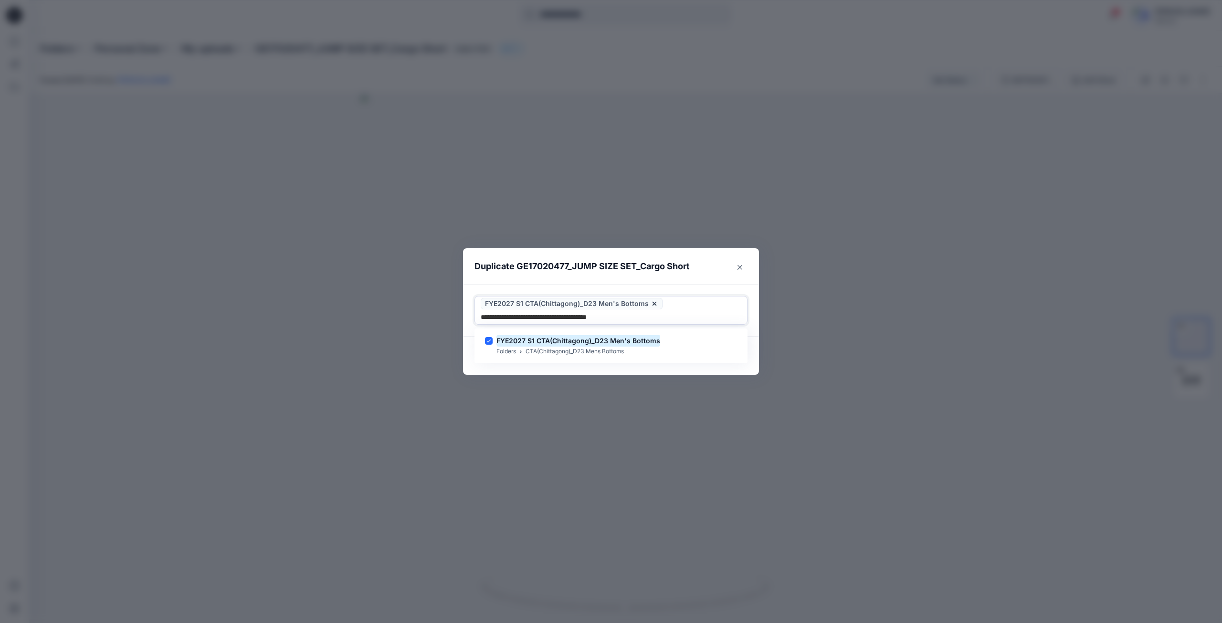  What do you see at coordinates (578, 340) in the screenshot?
I see `mark: FYE2027 S1 CTA(Chittagong)_D23 Men's Bottoms` at bounding box center [578, 340].